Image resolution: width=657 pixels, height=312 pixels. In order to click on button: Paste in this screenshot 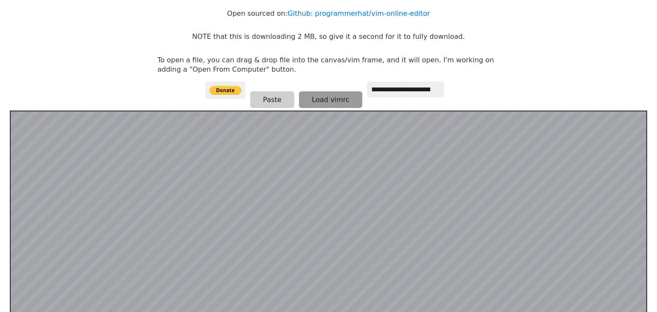, I will do `click(272, 100)`.